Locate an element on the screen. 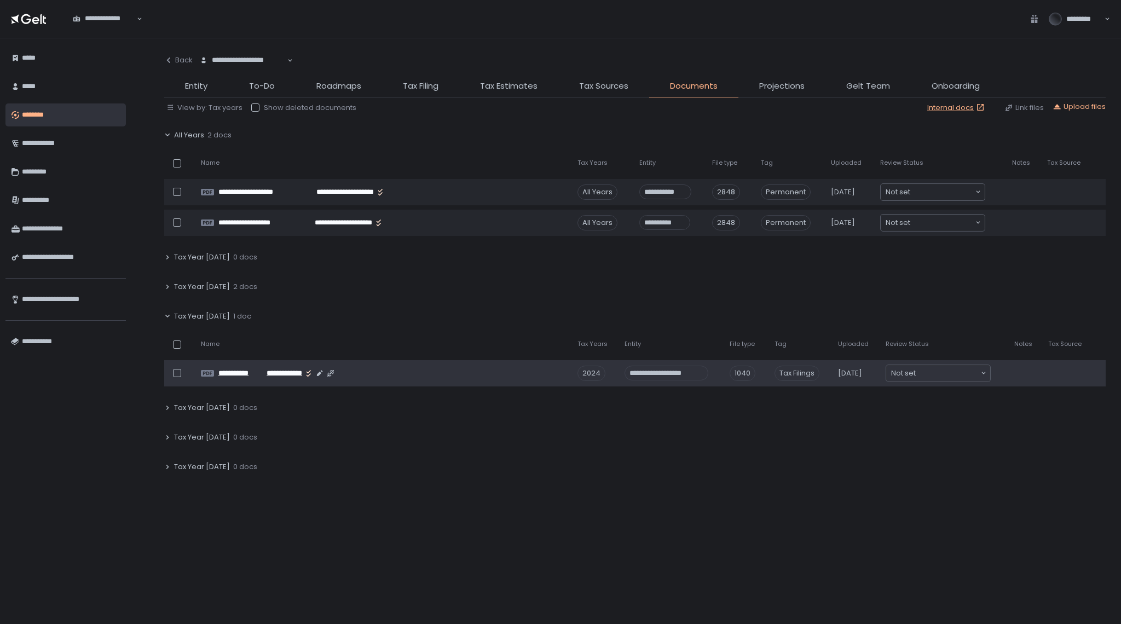  span: Tax Filings is located at coordinates (797, 373).